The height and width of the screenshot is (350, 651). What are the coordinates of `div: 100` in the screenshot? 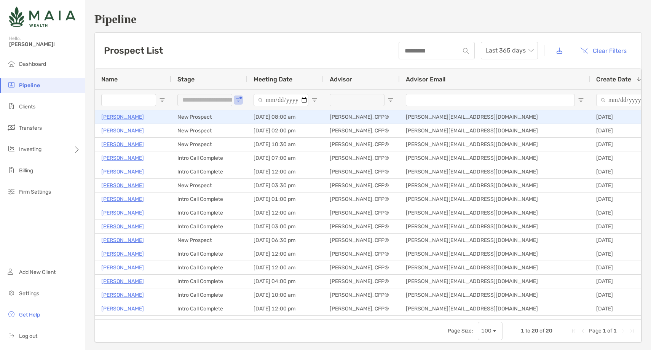 It's located at (486, 331).